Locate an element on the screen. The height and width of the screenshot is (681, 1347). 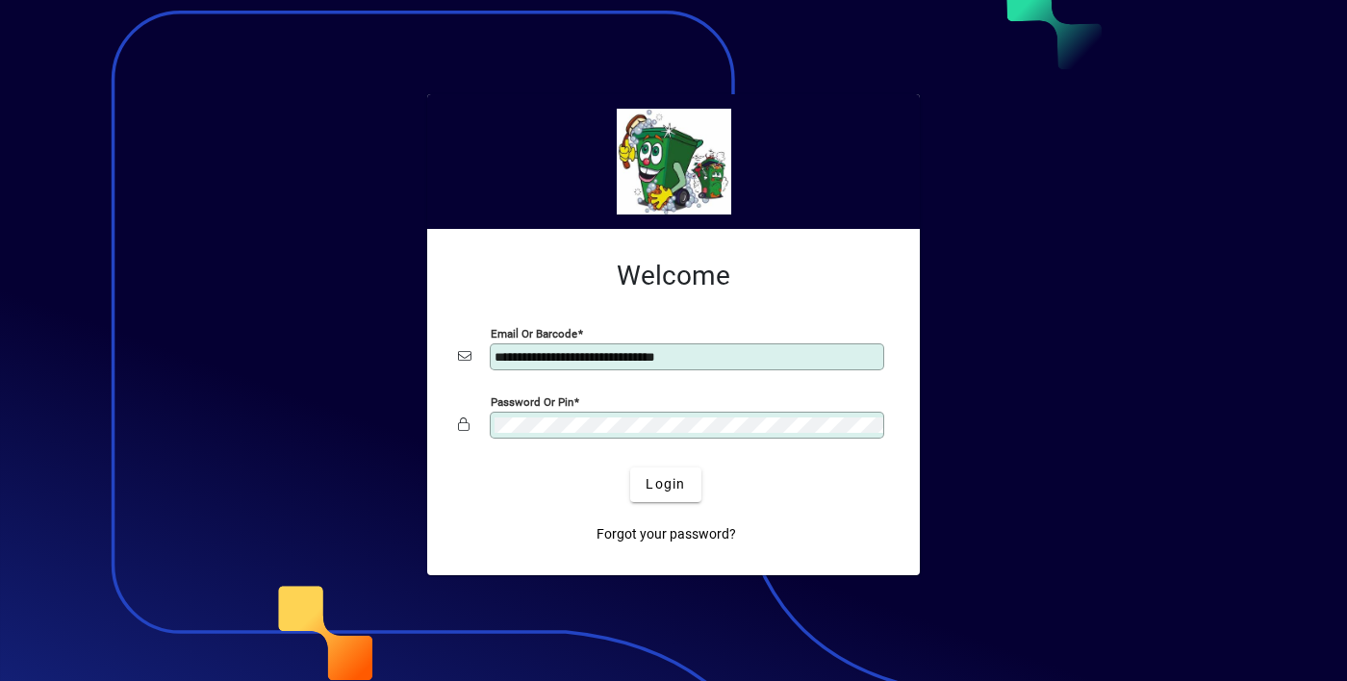
button: Login is located at coordinates (665, 485).